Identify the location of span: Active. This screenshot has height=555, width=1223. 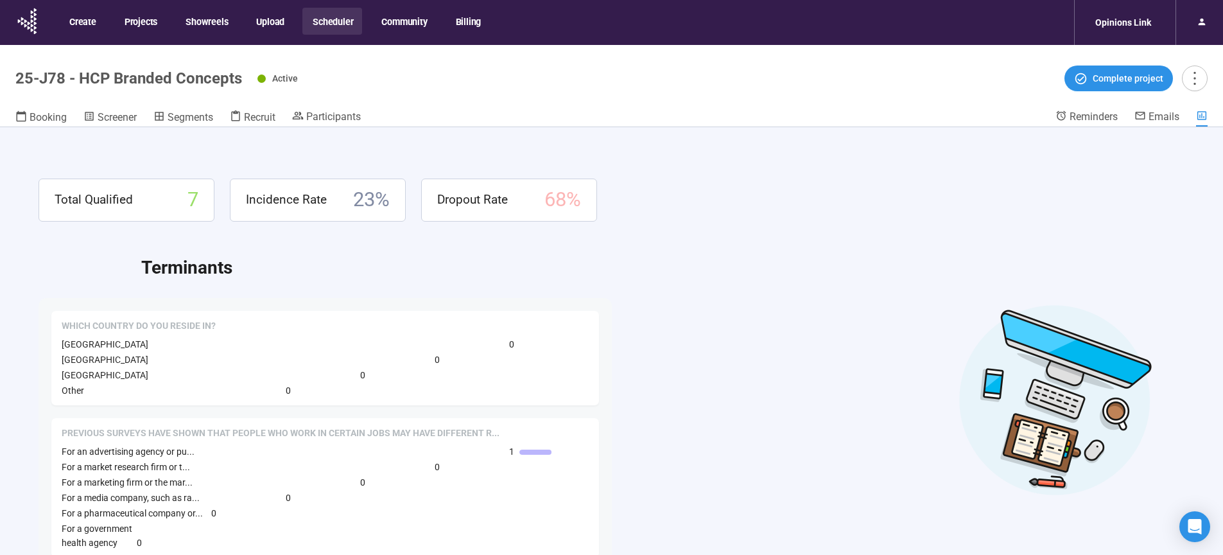
(285, 78).